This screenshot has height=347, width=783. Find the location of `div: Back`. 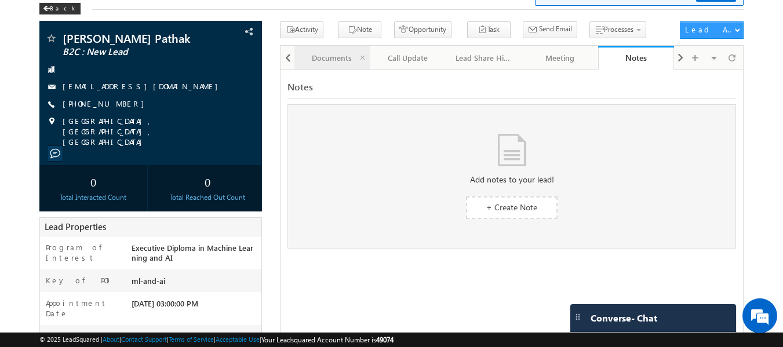

div: Back is located at coordinates (60, 9).